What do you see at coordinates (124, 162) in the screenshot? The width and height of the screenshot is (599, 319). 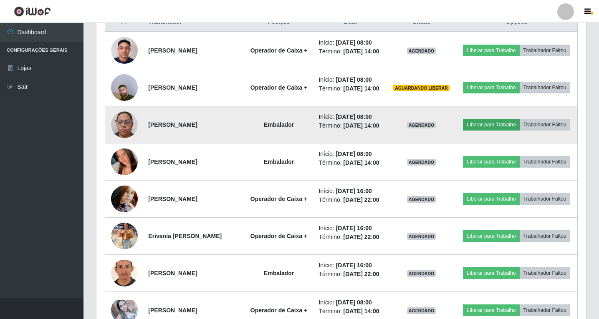 I see `img: 1756303335716.jpeg` at bounding box center [124, 162].